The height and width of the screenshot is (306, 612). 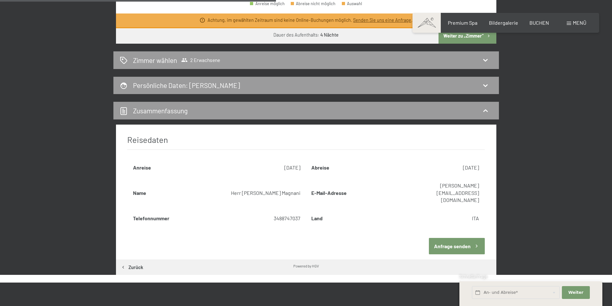 What do you see at coordinates (351, 219) in the screenshot?
I see `th: Land` at bounding box center [351, 219].